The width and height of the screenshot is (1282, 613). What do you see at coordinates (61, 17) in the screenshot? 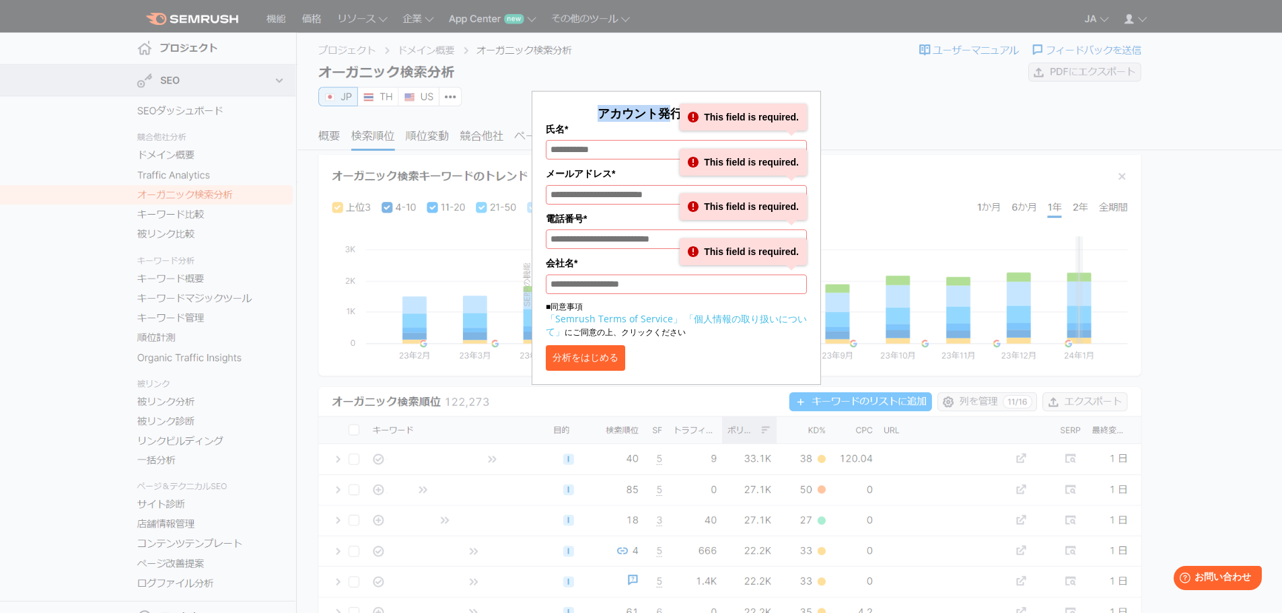
I see `span: お問い合わせ` at bounding box center [61, 17].